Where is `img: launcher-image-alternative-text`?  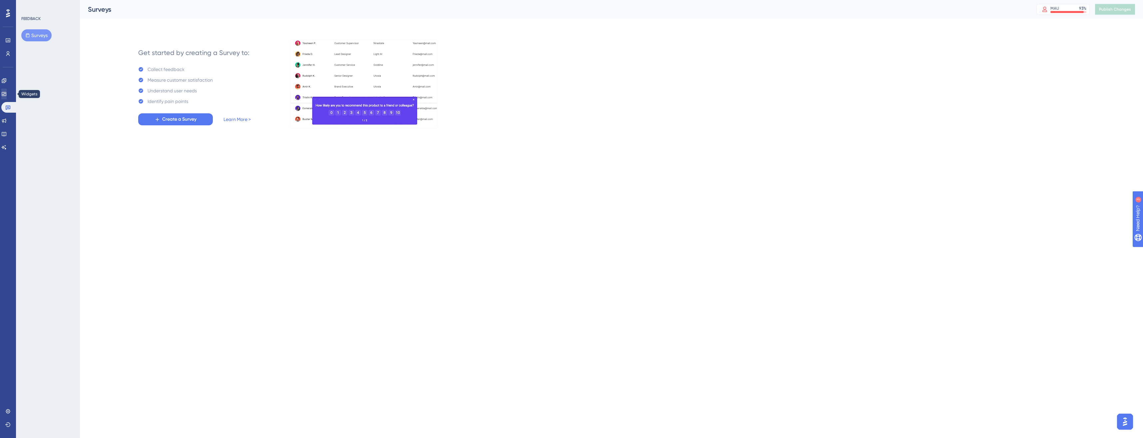 img: launcher-image-alternative-text is located at coordinates (10, 10).